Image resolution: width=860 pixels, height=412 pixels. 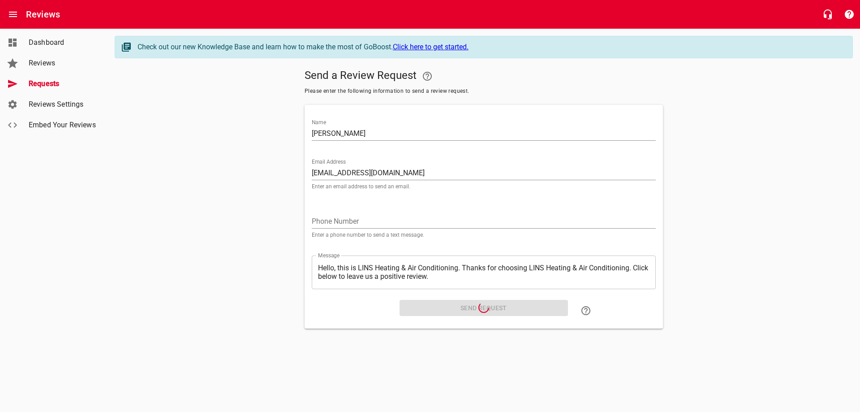 I want to click on span: Dashboard, so click(x=63, y=43).